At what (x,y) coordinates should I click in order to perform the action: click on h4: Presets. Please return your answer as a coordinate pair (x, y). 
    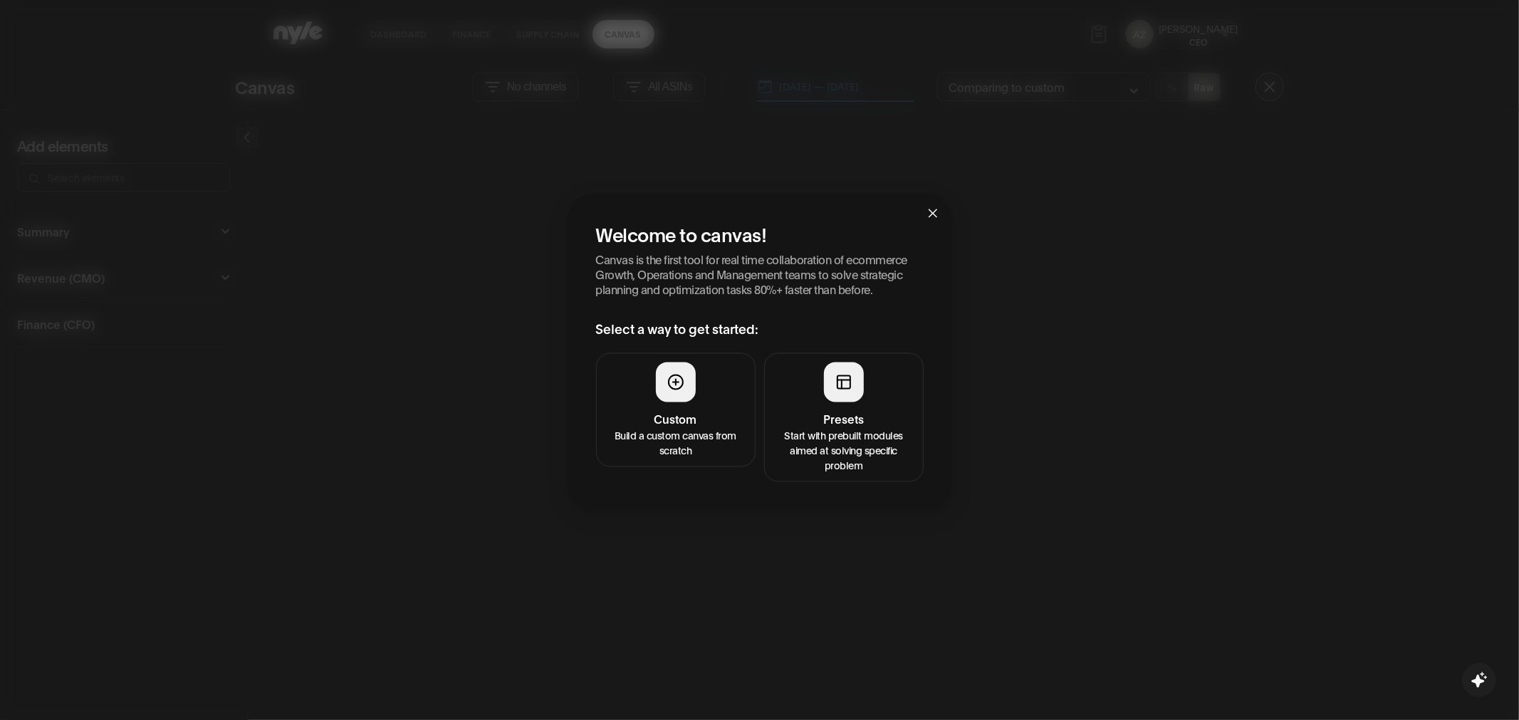
    Looking at the image, I should click on (844, 419).